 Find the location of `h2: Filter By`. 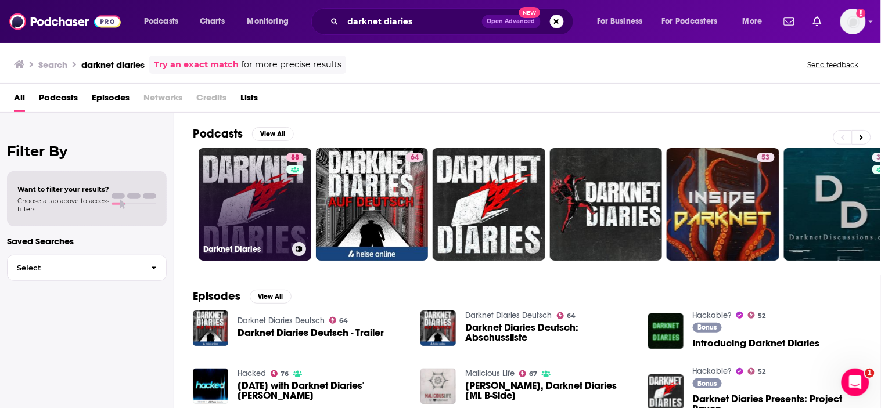

h2: Filter By is located at coordinates (87, 151).